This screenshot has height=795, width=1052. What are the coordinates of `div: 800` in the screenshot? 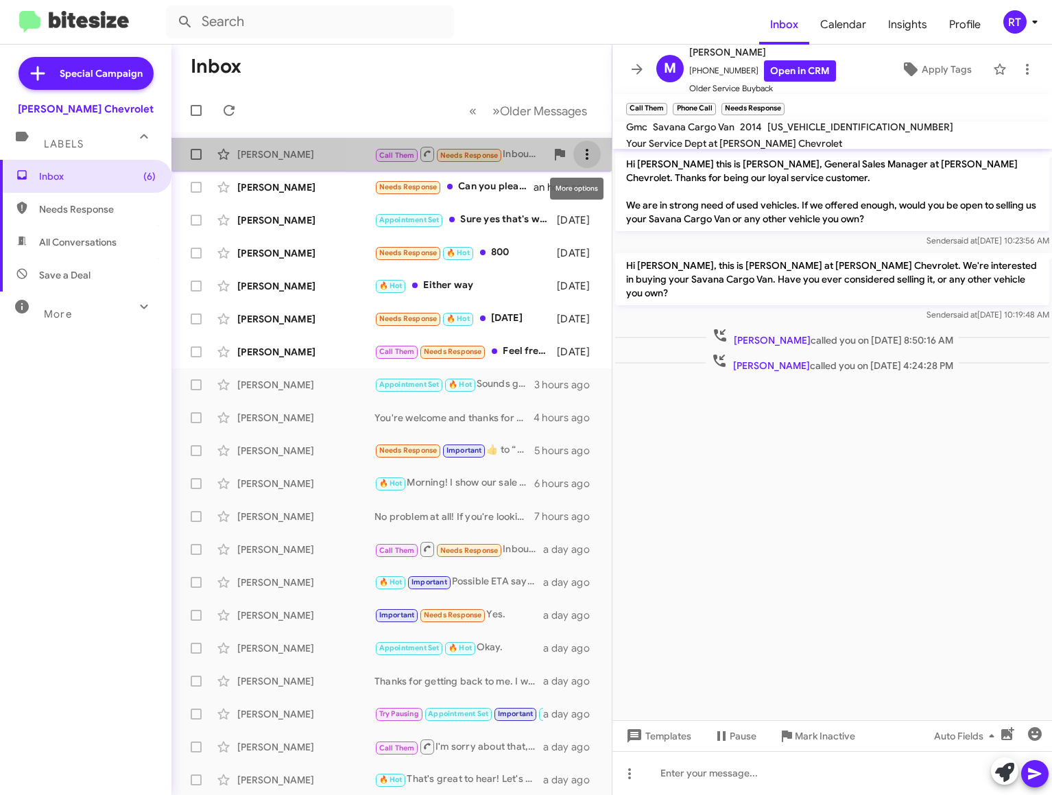 It's located at (466, 252).